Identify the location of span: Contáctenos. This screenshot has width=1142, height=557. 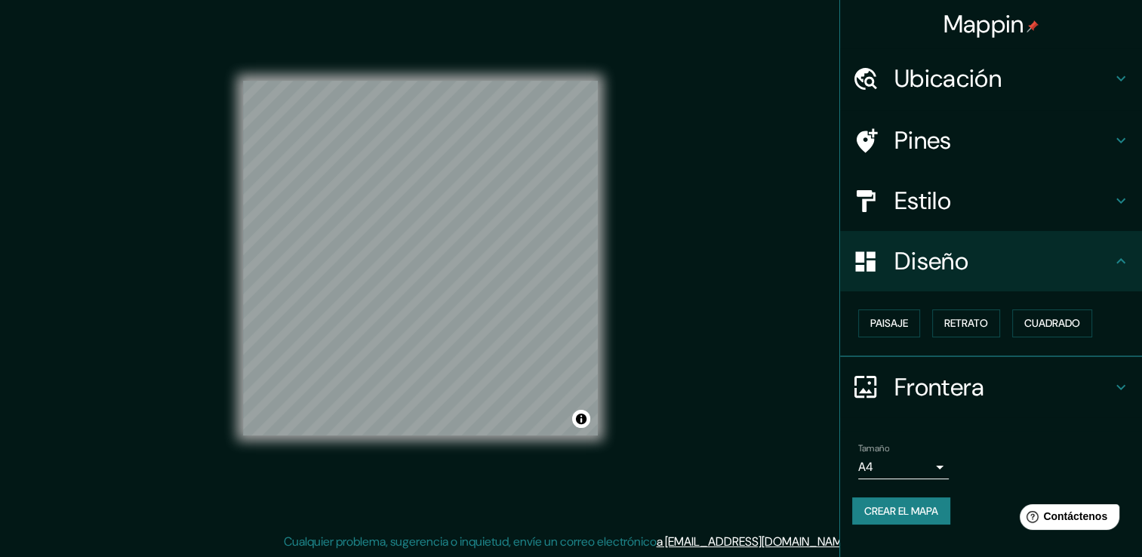
(67, 18).